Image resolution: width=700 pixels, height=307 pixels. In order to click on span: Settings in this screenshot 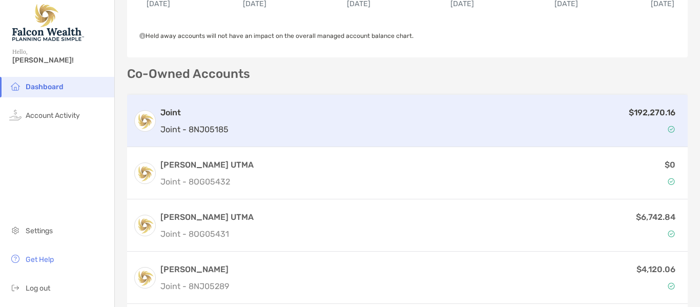, I will do `click(39, 231)`.